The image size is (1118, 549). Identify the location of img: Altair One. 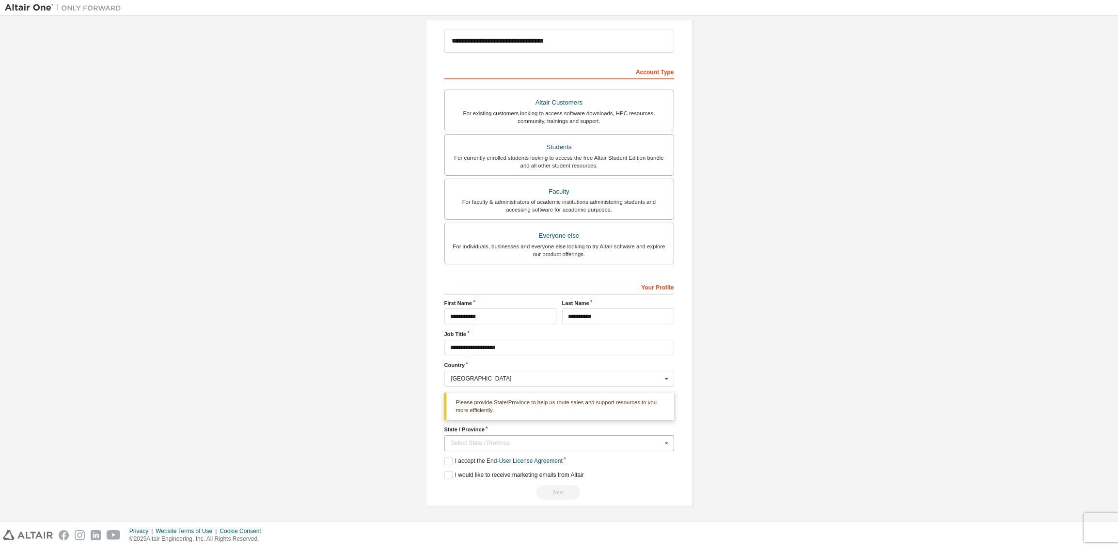
(65, 8).